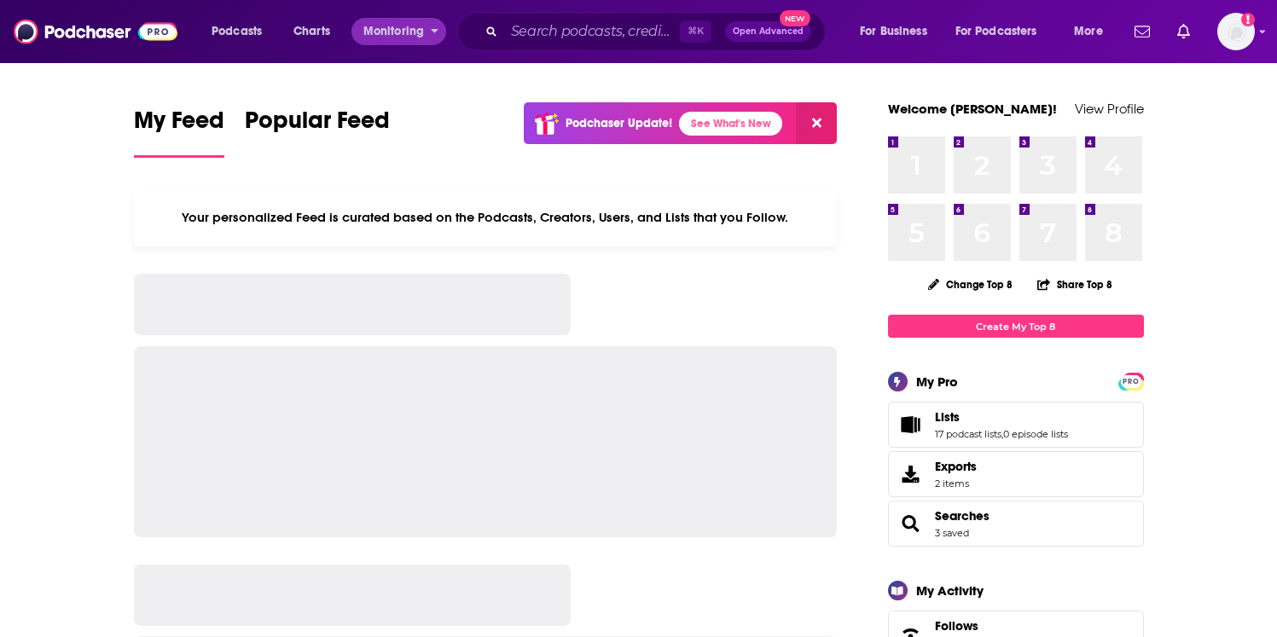 The width and height of the screenshot is (1277, 637). I want to click on span: ⌘ K, so click(695, 32).